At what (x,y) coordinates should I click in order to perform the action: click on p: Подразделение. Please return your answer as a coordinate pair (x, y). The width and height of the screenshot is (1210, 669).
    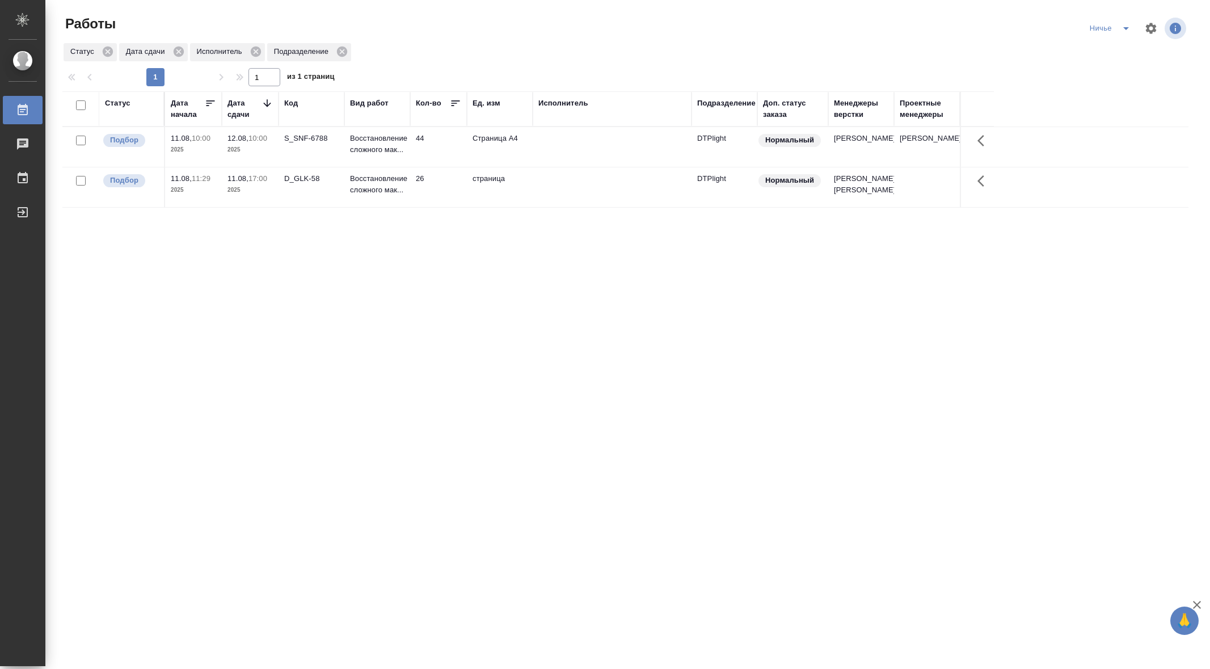
    Looking at the image, I should click on (303, 52).